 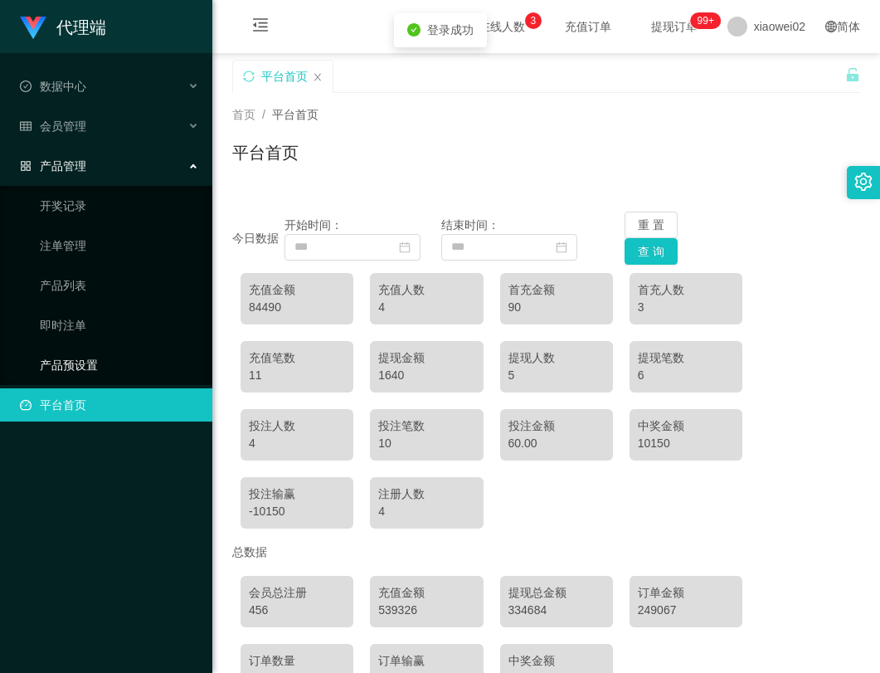 I want to click on span: 登录成功, so click(x=450, y=30).